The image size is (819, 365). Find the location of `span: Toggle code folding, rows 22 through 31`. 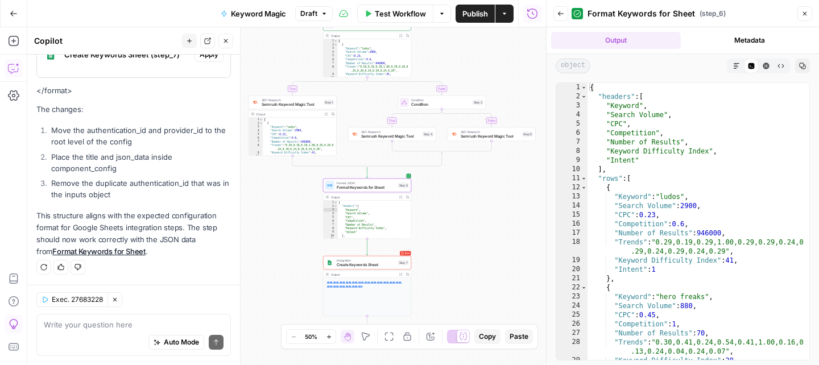

span: Toggle code folding, rows 22 through 31 is located at coordinates (583, 288).